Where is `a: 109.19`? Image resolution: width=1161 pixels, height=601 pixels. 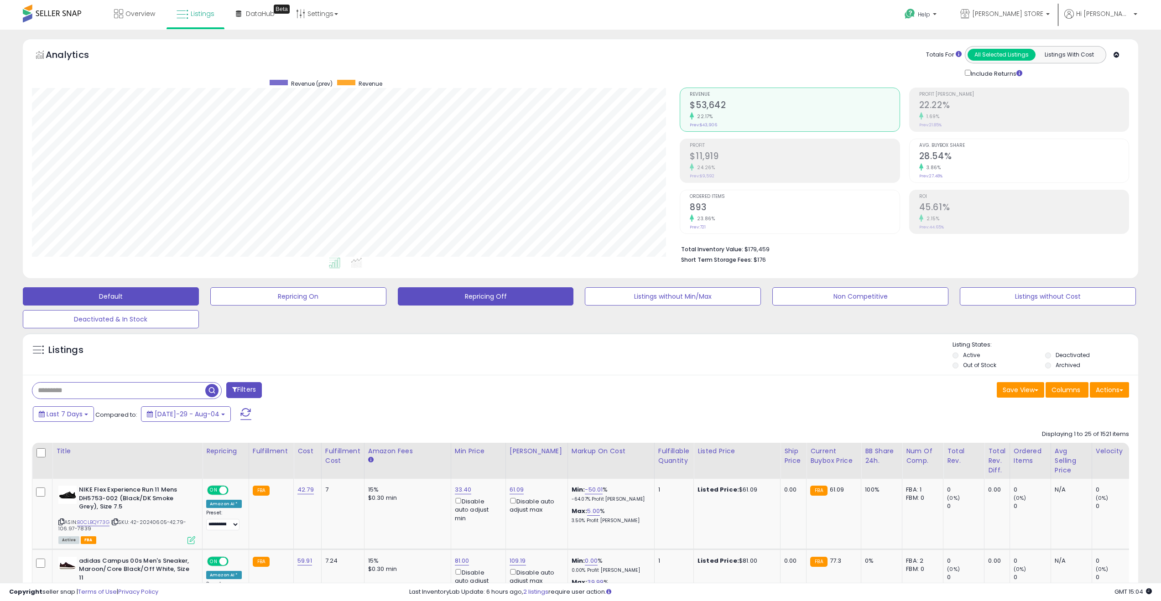 a: 109.19 is located at coordinates (518, 561).